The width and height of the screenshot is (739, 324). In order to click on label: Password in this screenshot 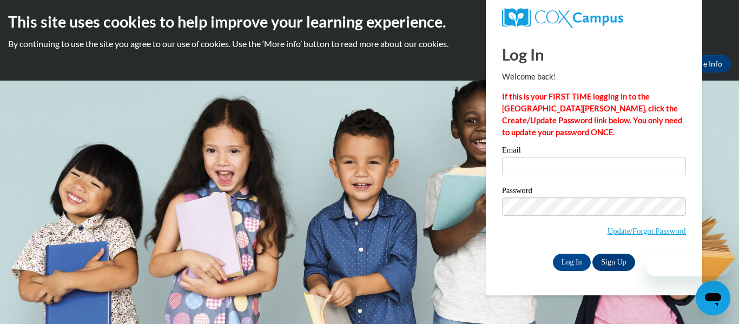, I will do `click(594, 192)`.